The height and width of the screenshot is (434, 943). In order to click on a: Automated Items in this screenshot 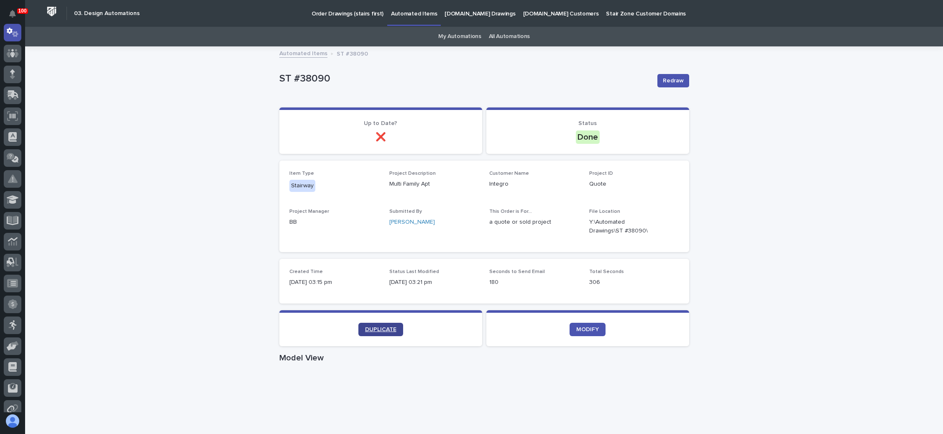, I will do `click(303, 53)`.